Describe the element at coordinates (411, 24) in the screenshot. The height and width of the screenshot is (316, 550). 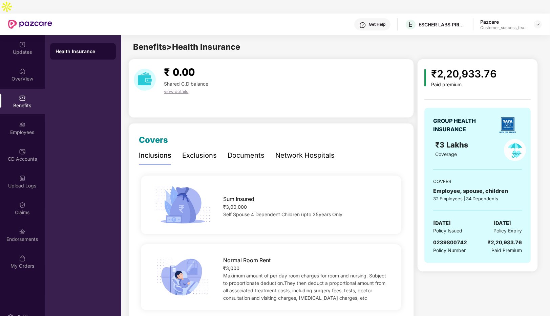
I see `span: E` at that location.